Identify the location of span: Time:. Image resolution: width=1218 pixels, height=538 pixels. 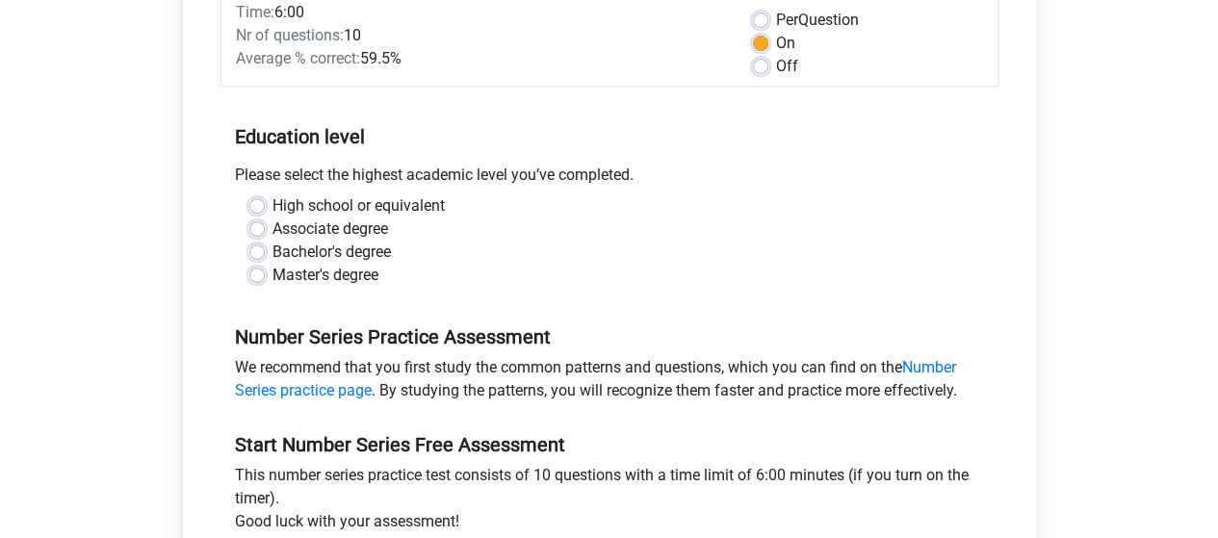
(255, 12).